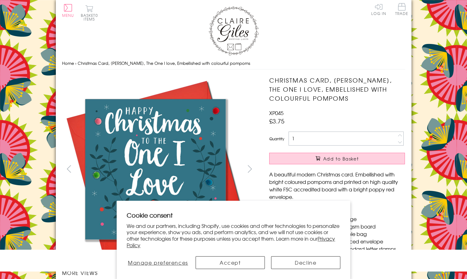 This screenshot has height=279, width=467. I want to click on span: XP045, so click(276, 113).